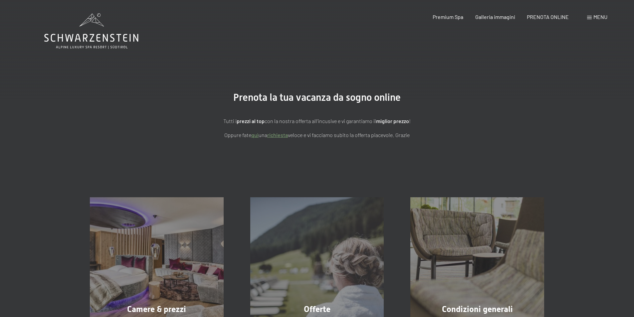 The height and width of the screenshot is (317, 634). I want to click on span: Menu, so click(600, 17).